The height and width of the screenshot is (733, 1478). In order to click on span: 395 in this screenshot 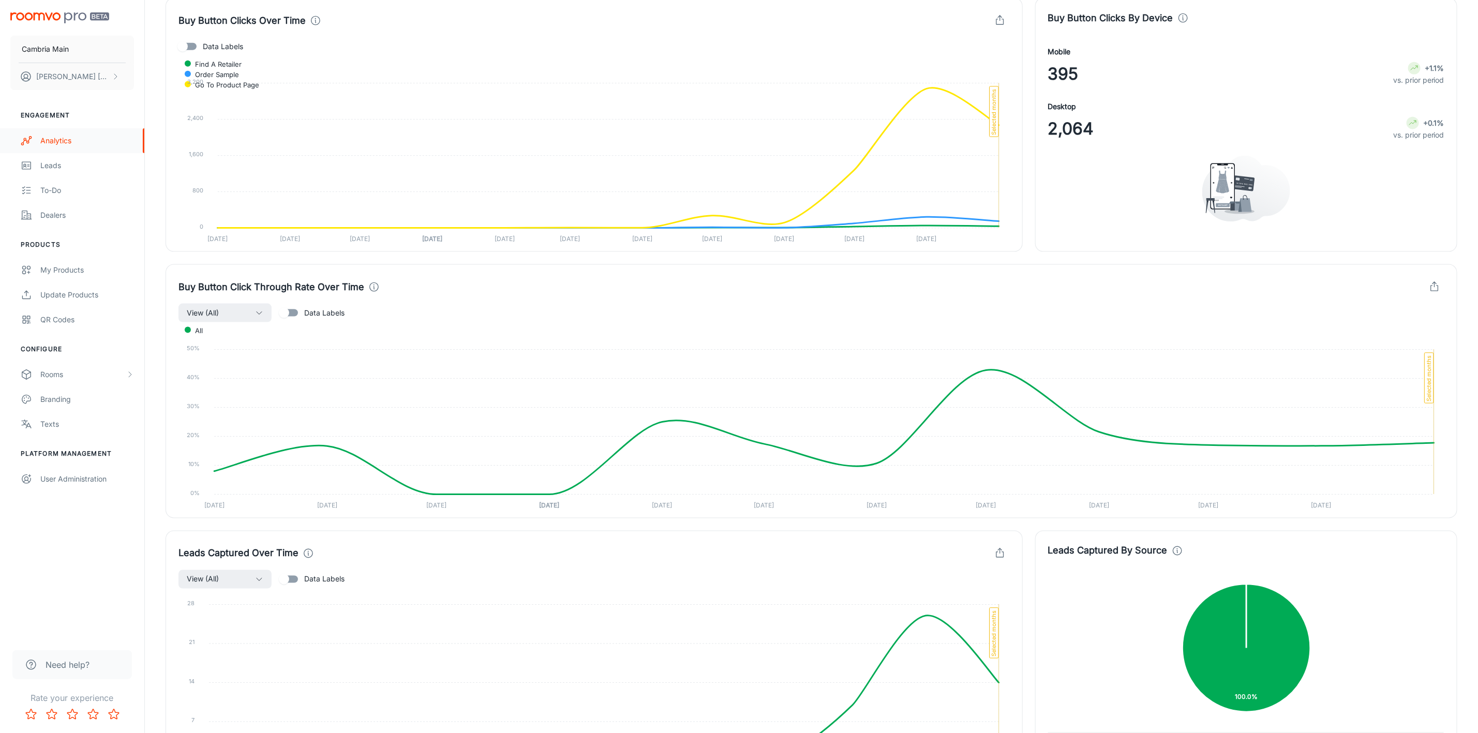, I will do `click(1063, 74)`.